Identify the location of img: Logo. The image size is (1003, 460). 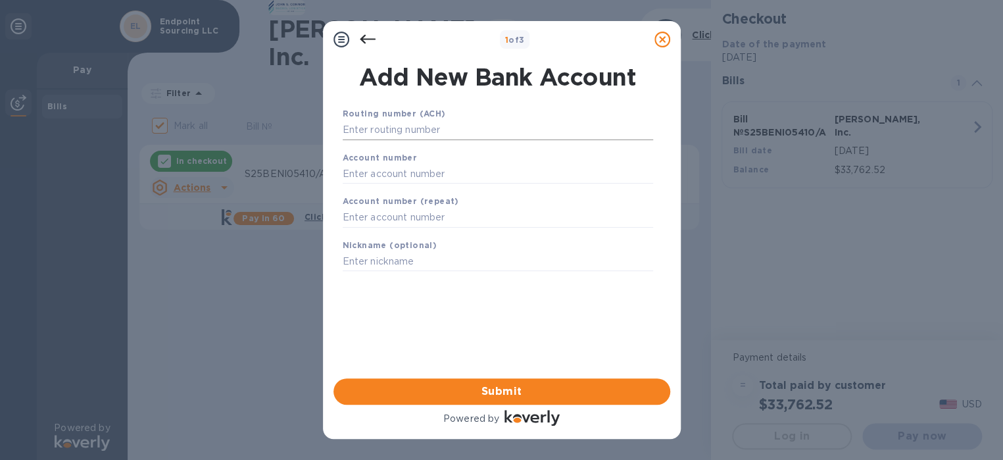
(532, 418).